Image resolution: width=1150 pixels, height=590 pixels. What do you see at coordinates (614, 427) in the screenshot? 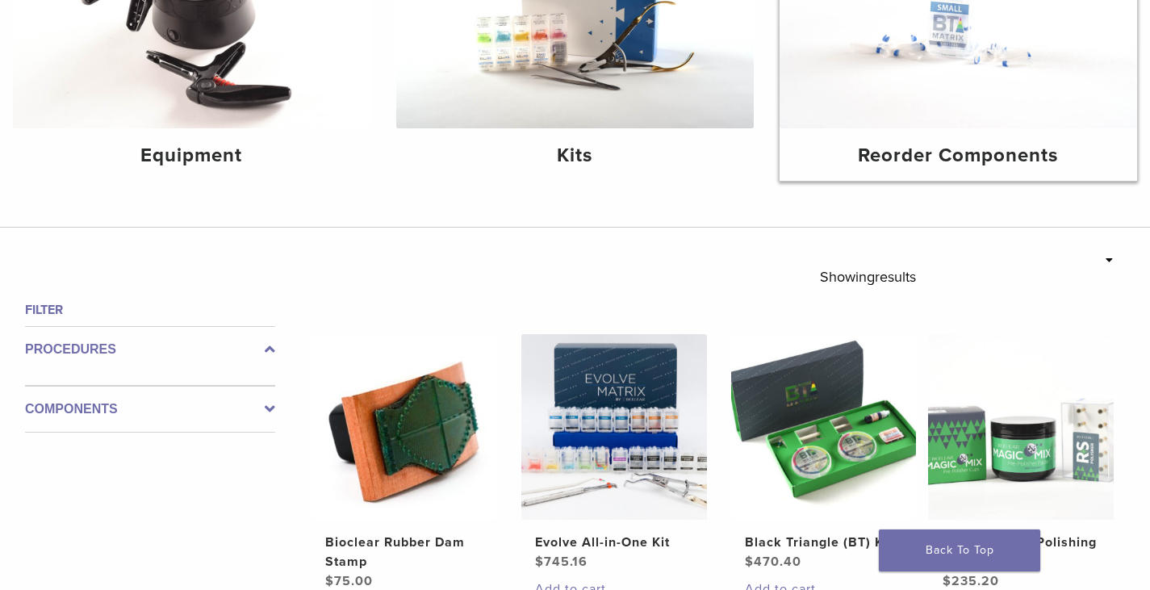
I see `img: Evolve All-in-One Kit` at bounding box center [614, 427].